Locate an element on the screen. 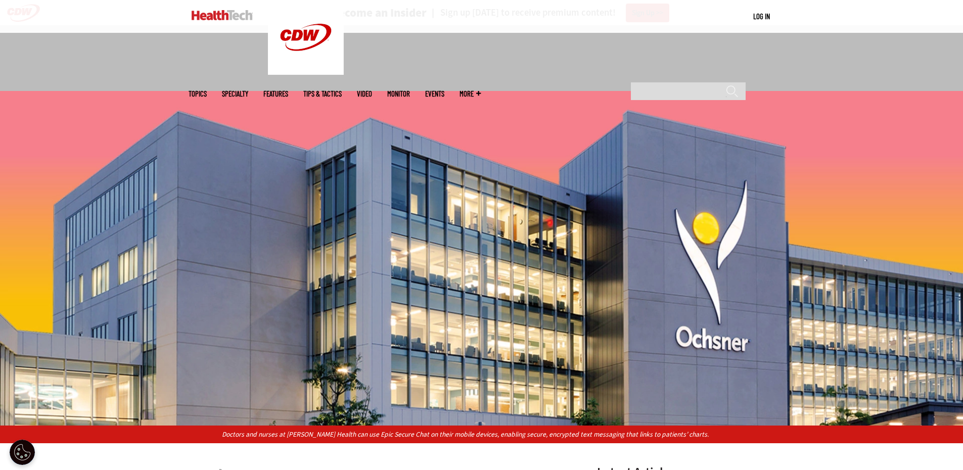  span: Specialty is located at coordinates (235, 94).